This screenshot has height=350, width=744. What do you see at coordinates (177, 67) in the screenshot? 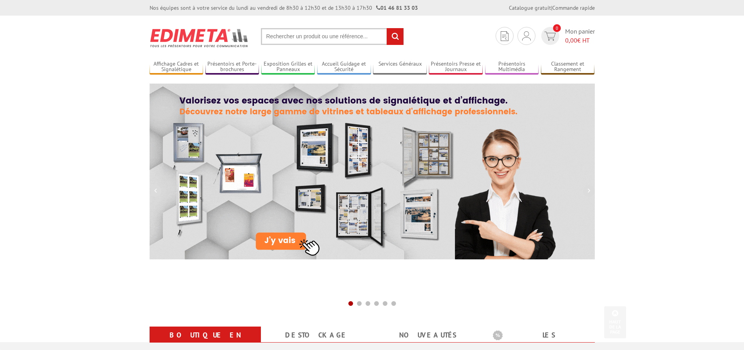
I see `a: Affichage Cadres et Signalétique` at bounding box center [177, 67].